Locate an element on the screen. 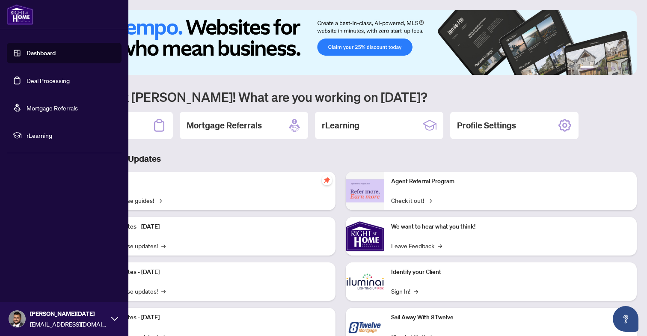 Image resolution: width=647 pixels, height=336 pixels. p: Agent Referral Program is located at coordinates (511, 182).